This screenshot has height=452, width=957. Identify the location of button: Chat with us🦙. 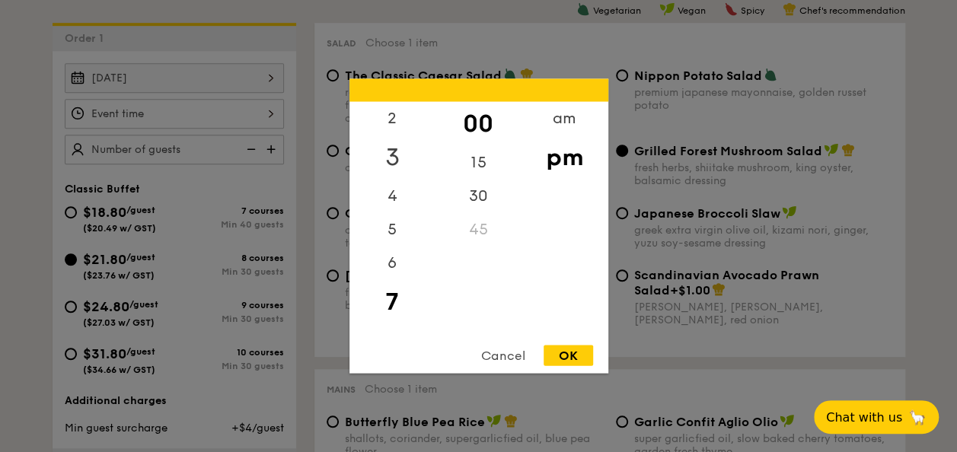
(876, 417).